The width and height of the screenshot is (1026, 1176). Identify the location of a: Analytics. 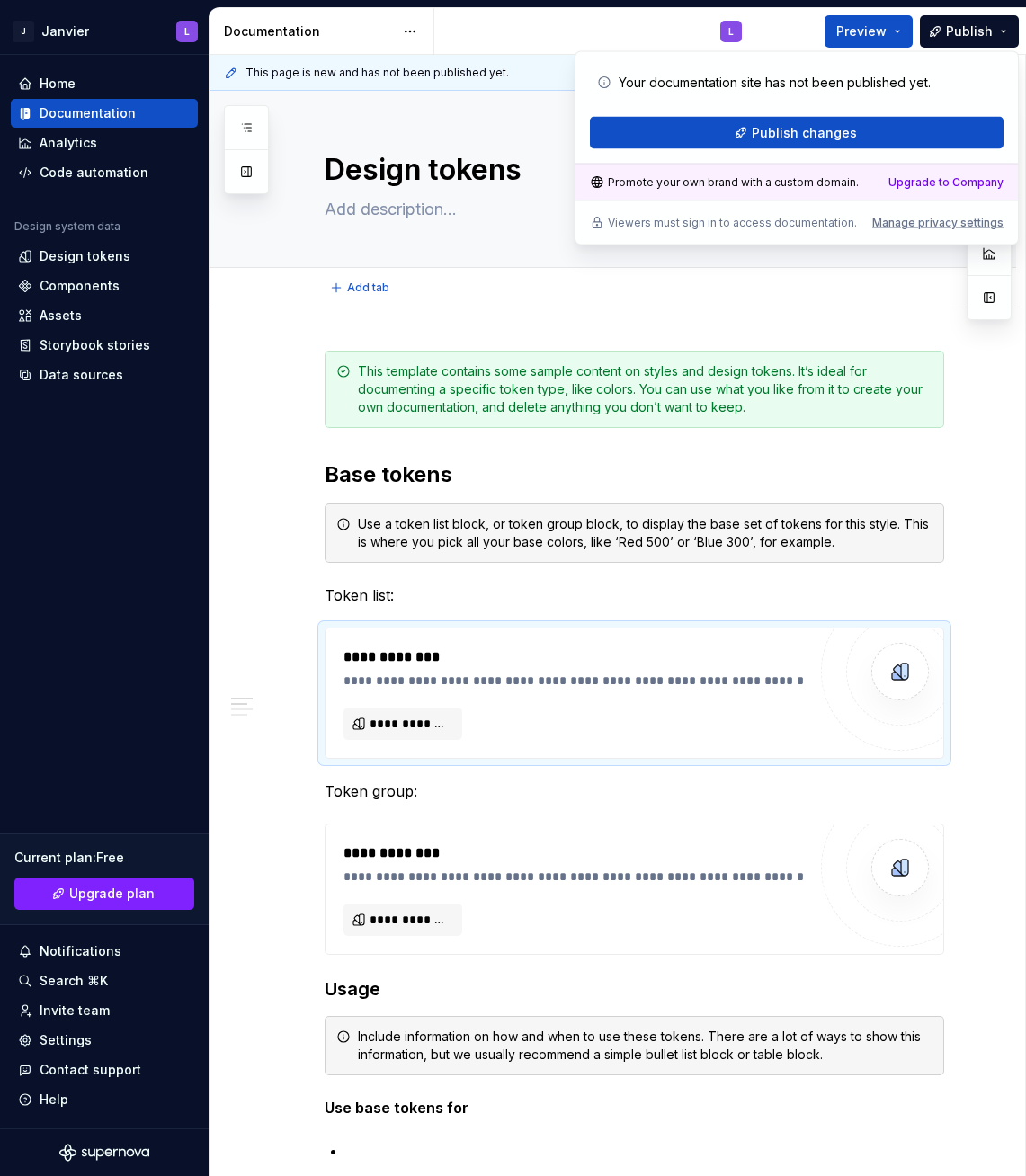
(104, 143).